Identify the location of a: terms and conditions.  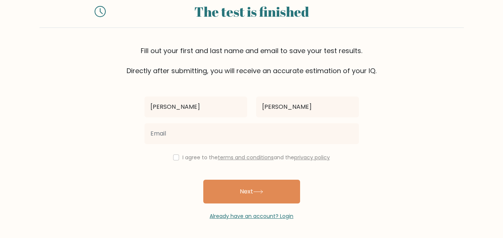
(246, 158).